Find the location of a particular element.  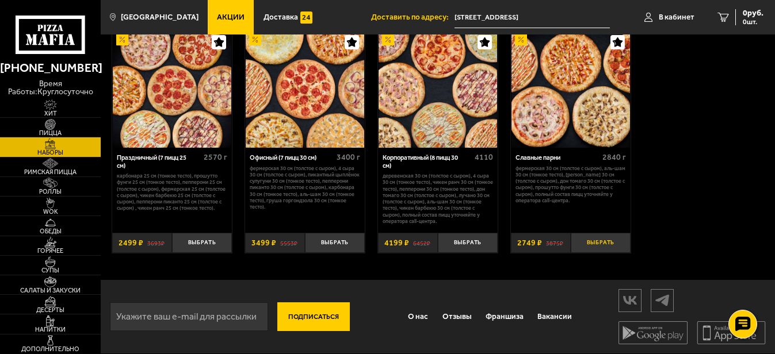

img: Праздничный (7 пицц 25 см) is located at coordinates (172, 89).